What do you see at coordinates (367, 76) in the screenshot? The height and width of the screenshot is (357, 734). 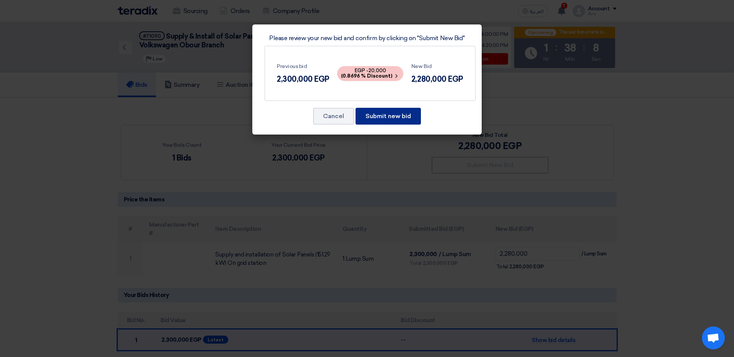 I see `b: (0.8696 % Discount)` at bounding box center [367, 76].